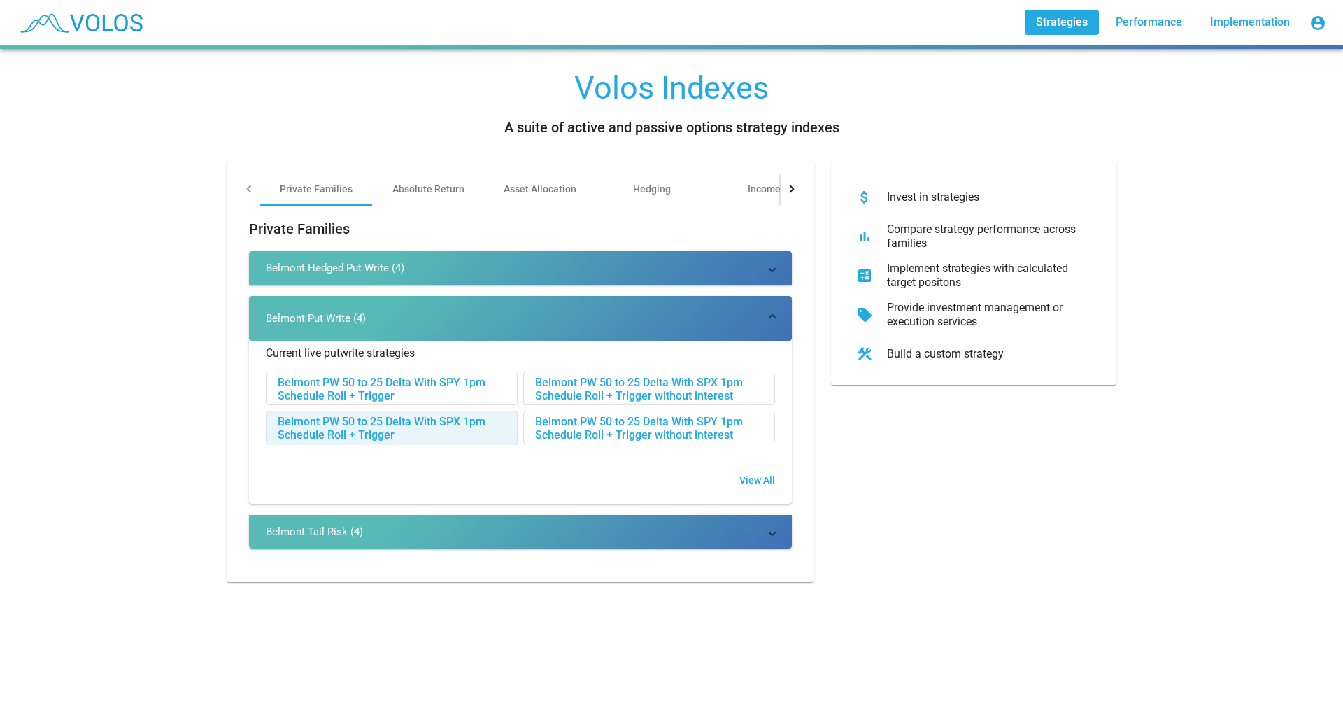 The width and height of the screenshot is (1343, 727). Describe the element at coordinates (985, 236) in the screenshot. I see `div: Compare strategy performance across families` at that location.